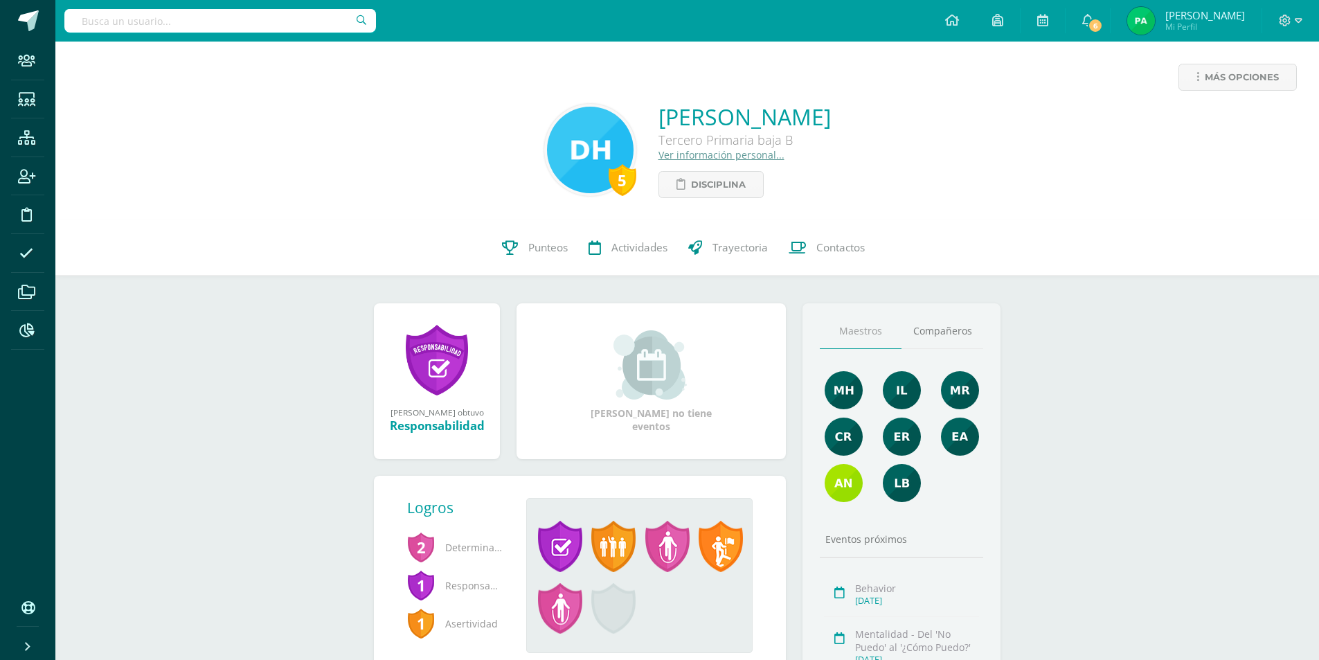 Image resolution: width=1319 pixels, height=660 pixels. Describe the element at coordinates (902, 539) in the screenshot. I see `div: Eventos próximos` at that location.